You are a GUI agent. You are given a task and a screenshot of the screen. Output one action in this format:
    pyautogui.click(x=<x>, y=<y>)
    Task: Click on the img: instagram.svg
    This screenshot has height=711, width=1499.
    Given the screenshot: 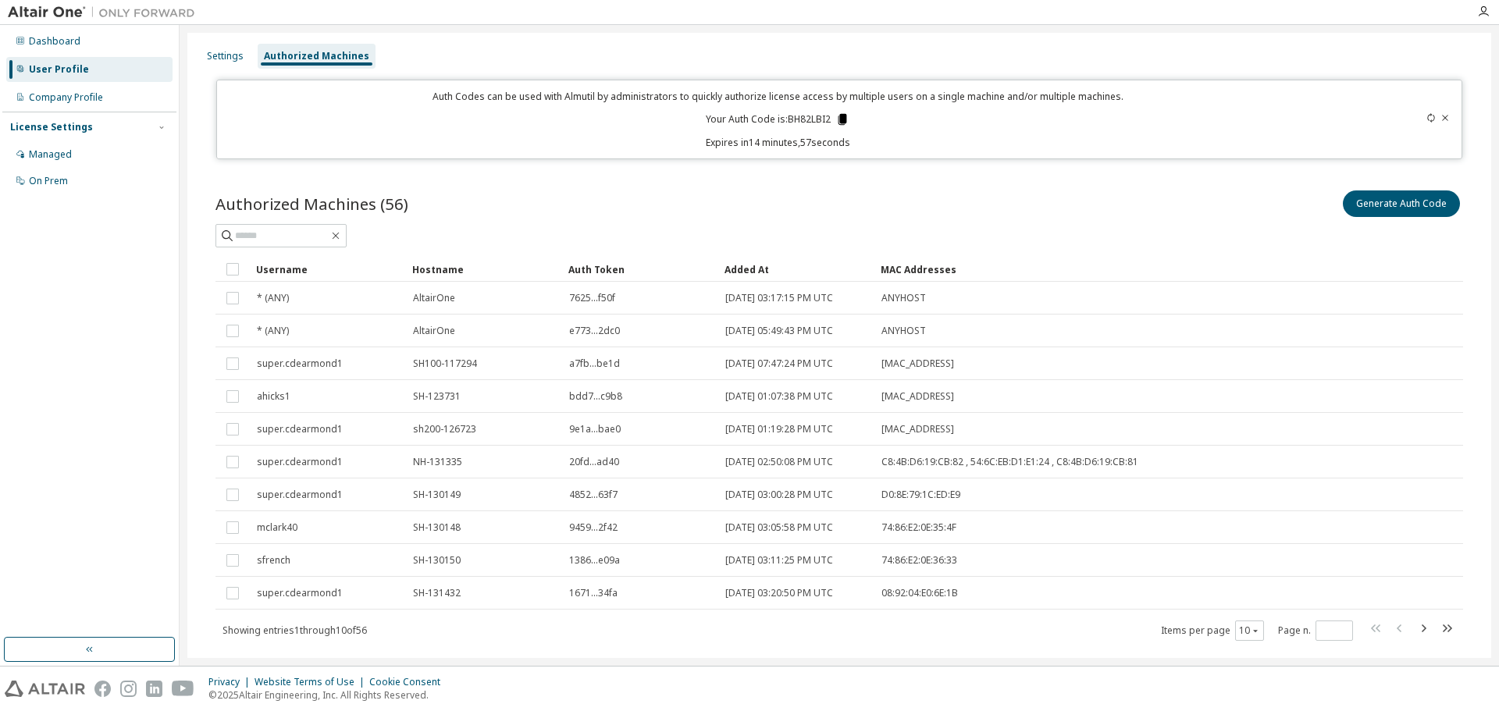 What is the action you would take?
    pyautogui.click(x=128, y=689)
    